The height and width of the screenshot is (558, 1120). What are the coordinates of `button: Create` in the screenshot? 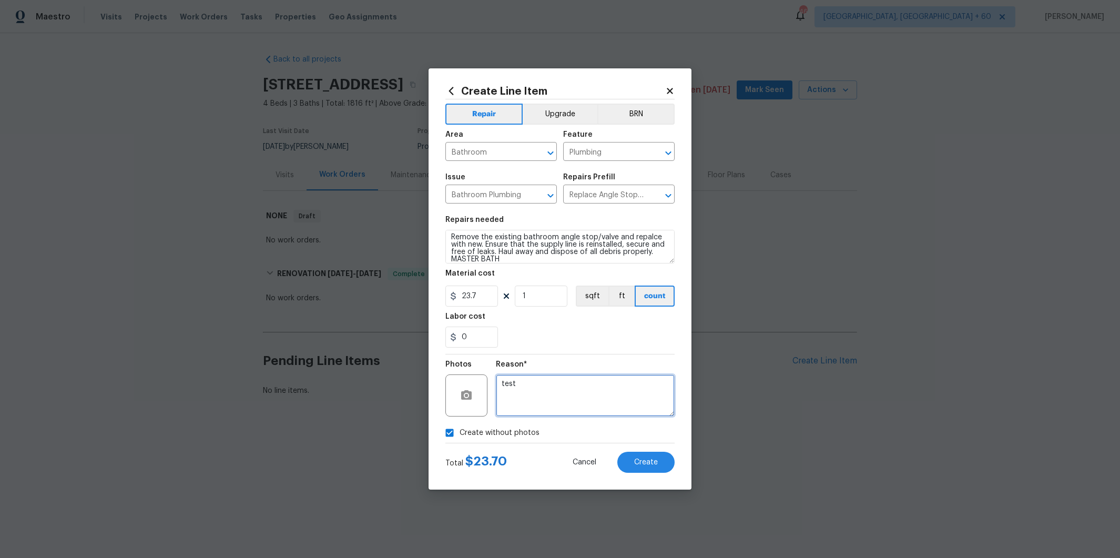 It's located at (646, 462).